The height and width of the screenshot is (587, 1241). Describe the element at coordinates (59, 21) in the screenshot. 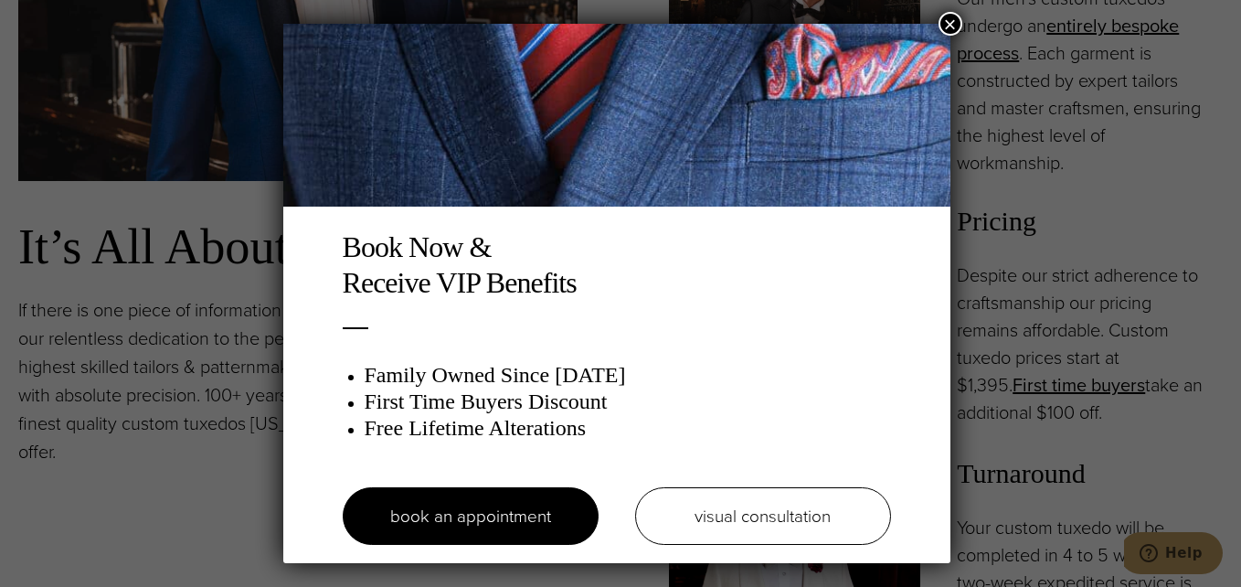

I see `span: Help` at that location.